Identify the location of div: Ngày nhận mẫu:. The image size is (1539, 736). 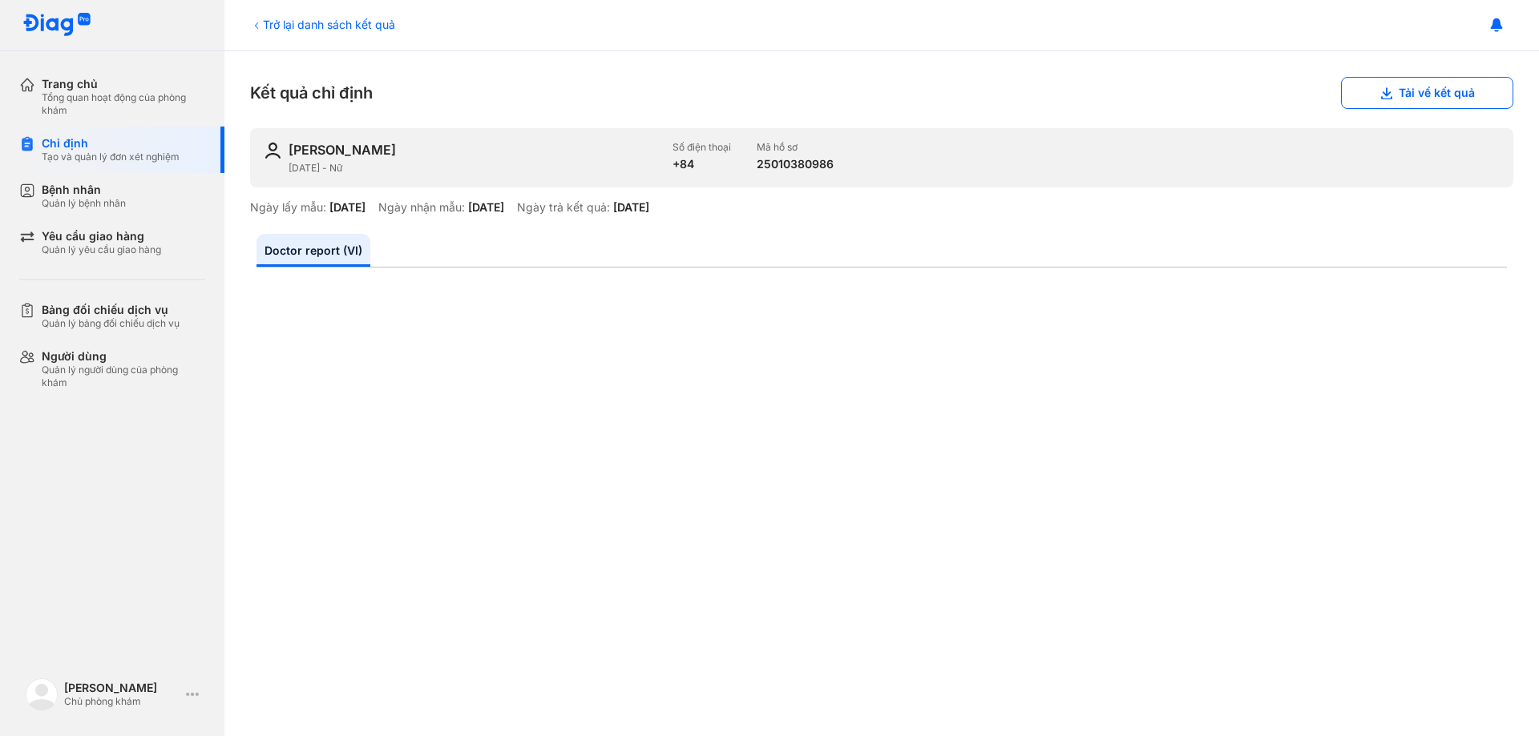
(422, 208).